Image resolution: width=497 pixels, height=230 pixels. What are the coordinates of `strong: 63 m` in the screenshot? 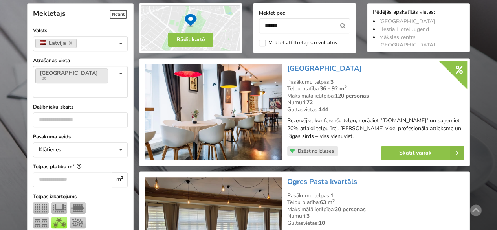 It's located at (327, 202).